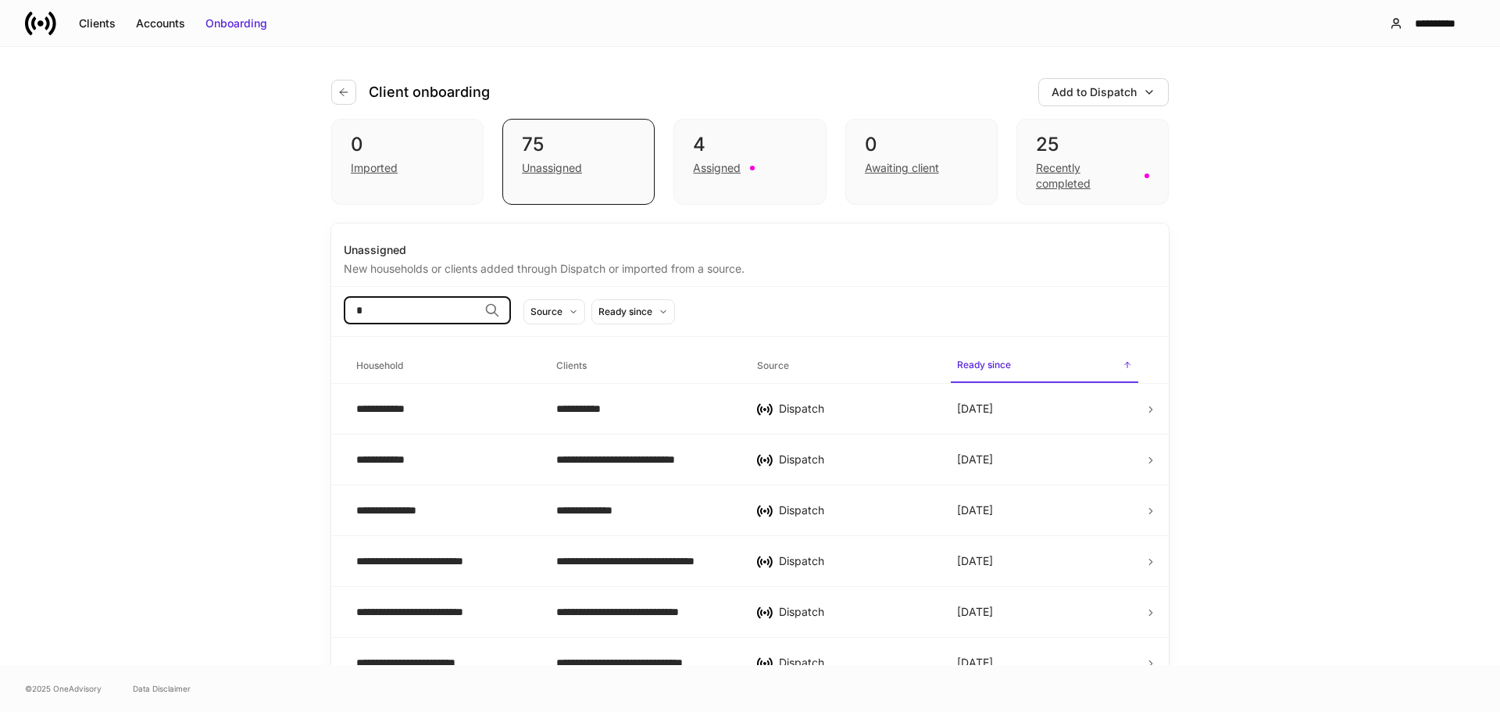 The image size is (1500, 712). What do you see at coordinates (554, 312) in the screenshot?
I see `button: Source` at bounding box center [554, 312].